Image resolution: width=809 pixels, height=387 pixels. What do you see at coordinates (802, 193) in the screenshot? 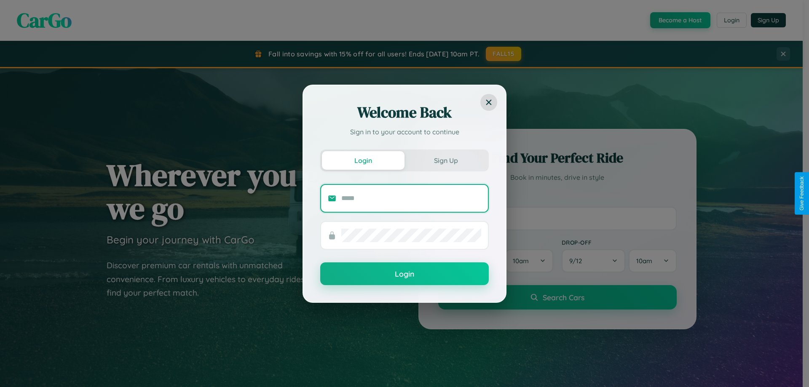
I see `div: Give Feedback` at bounding box center [802, 193].